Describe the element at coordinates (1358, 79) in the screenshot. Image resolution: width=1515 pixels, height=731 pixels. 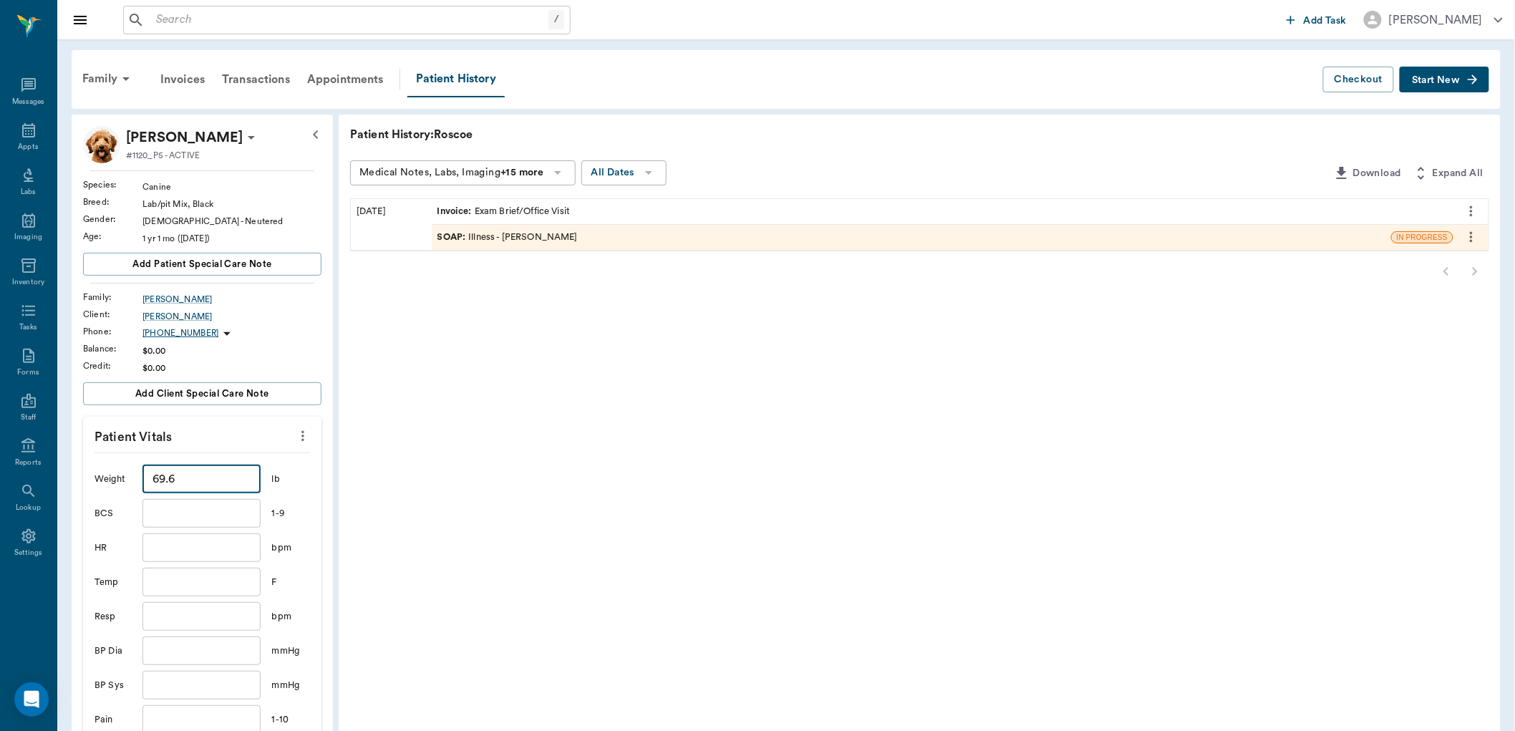
I see `button: Checkout` at that location.